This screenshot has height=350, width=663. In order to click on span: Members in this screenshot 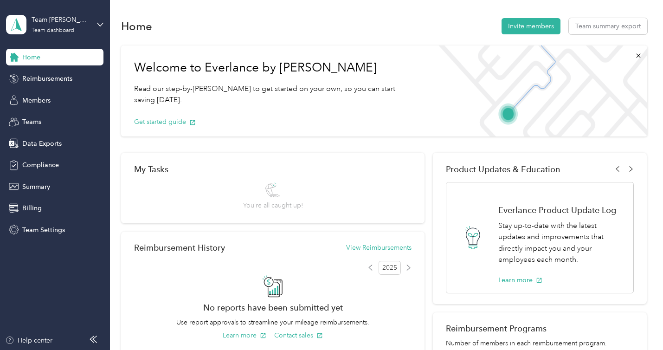, I will do `click(36, 100)`.